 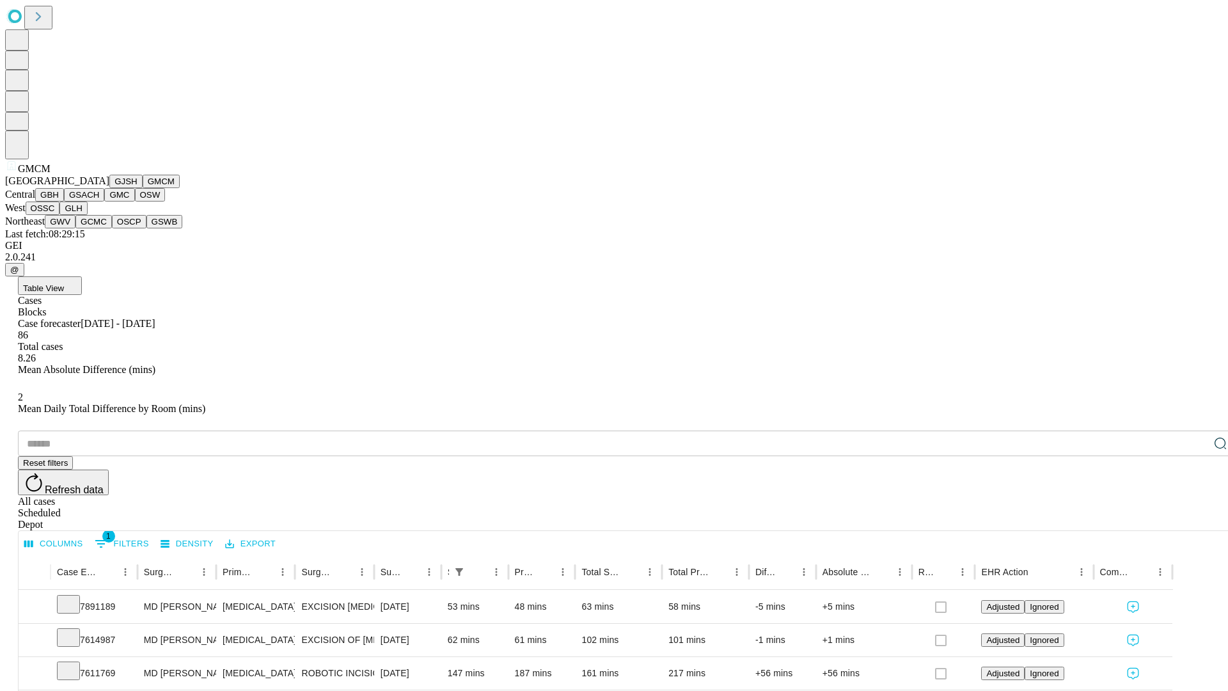 I want to click on button: Density, so click(x=187, y=544).